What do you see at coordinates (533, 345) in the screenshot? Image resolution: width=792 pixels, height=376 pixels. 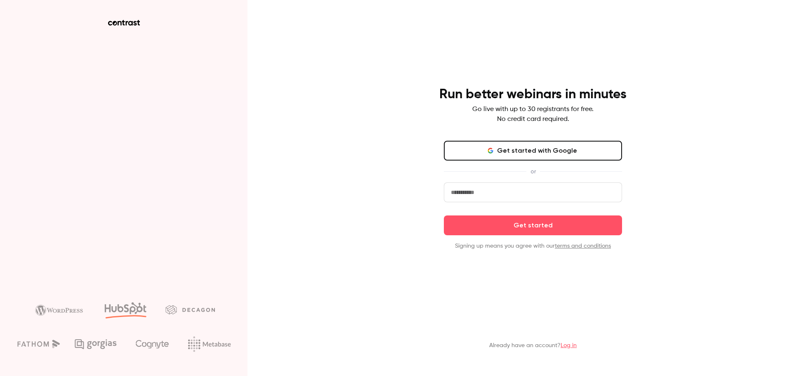 I see `p: Already have an account?` at bounding box center [533, 345].